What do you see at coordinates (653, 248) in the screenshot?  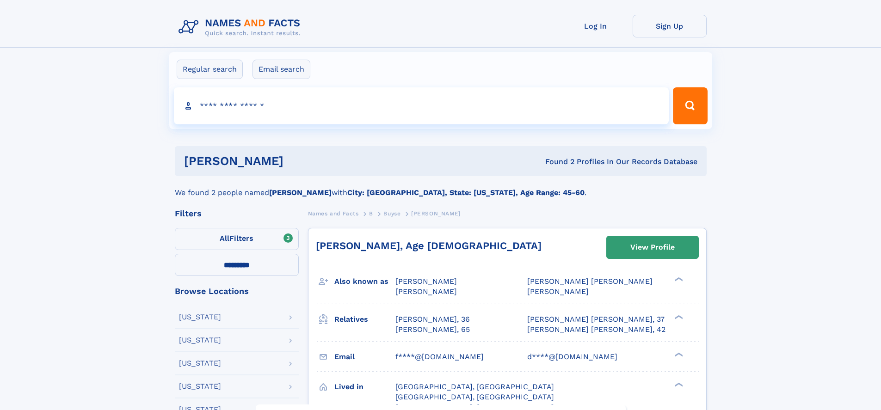 I see `a: View Profile` at bounding box center [653, 248].